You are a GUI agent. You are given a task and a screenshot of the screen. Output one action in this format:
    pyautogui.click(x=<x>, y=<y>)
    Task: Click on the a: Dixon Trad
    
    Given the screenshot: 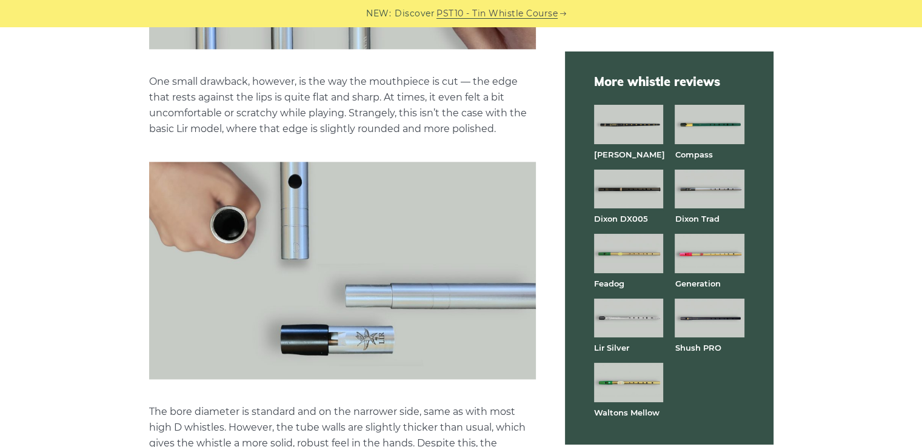 What is the action you would take?
    pyautogui.click(x=696, y=219)
    